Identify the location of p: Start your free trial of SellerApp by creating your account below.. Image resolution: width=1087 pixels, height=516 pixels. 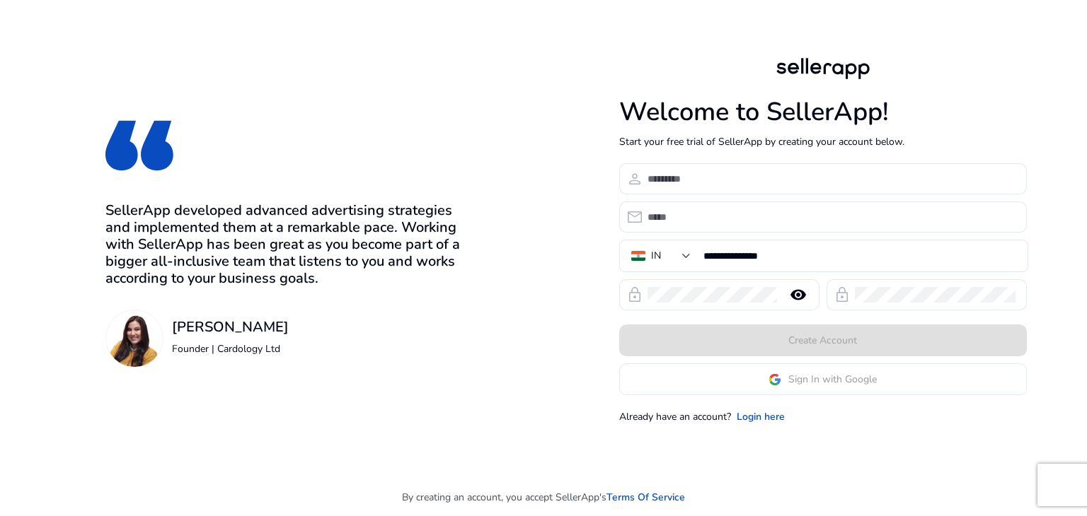
(823, 141).